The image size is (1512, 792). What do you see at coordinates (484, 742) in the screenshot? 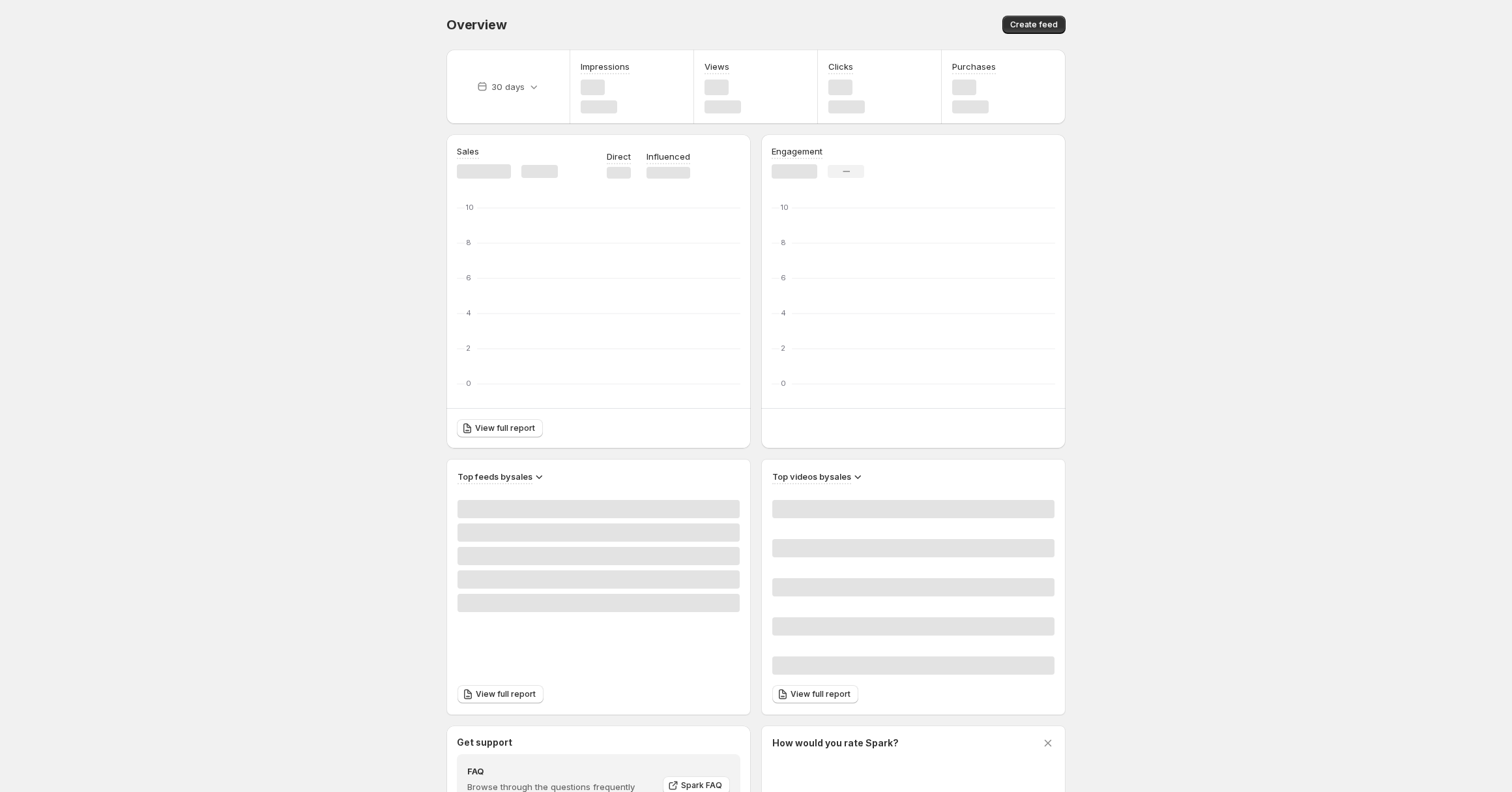
I see `h3: Get support` at bounding box center [484, 742].